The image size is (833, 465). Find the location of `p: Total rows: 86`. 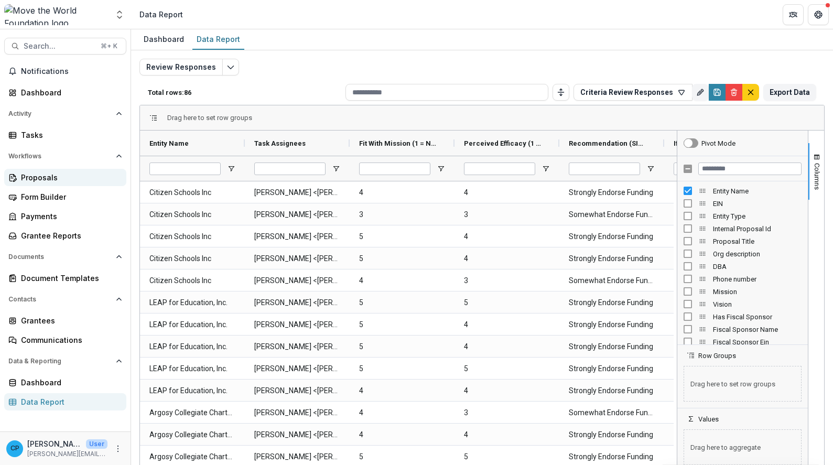

p: Total rows: 86 is located at coordinates (244, 92).